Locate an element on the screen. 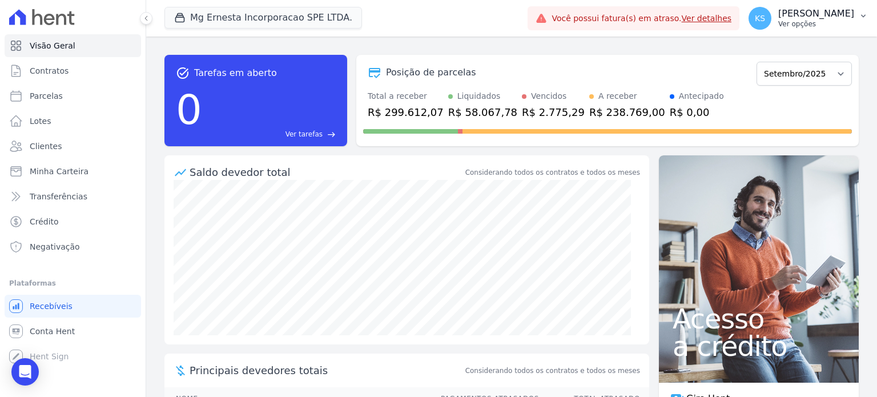 Image resolution: width=877 pixels, height=397 pixels. div: Liquidados is located at coordinates (479, 96).